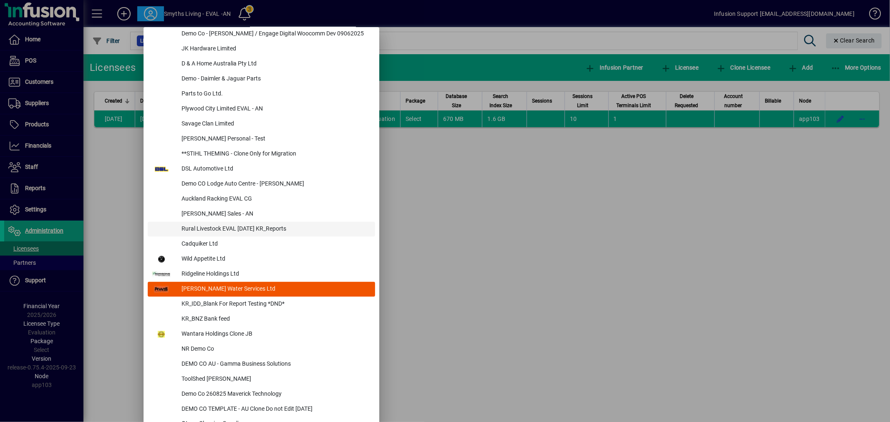  I want to click on div: DEMO CO AU - Gamma Business Solutions, so click(275, 365).